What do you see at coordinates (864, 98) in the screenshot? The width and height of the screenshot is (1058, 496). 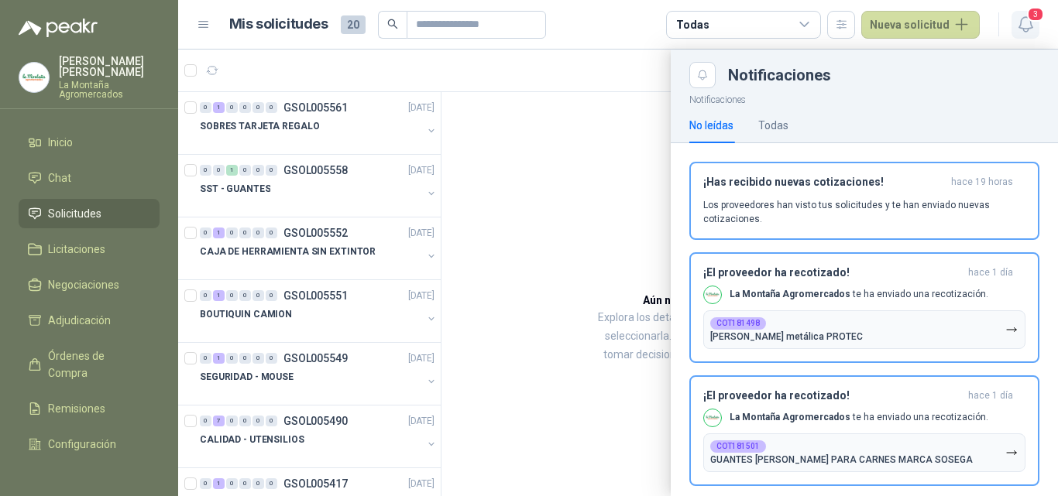 I see `p: Notificaciones` at bounding box center [864, 98].